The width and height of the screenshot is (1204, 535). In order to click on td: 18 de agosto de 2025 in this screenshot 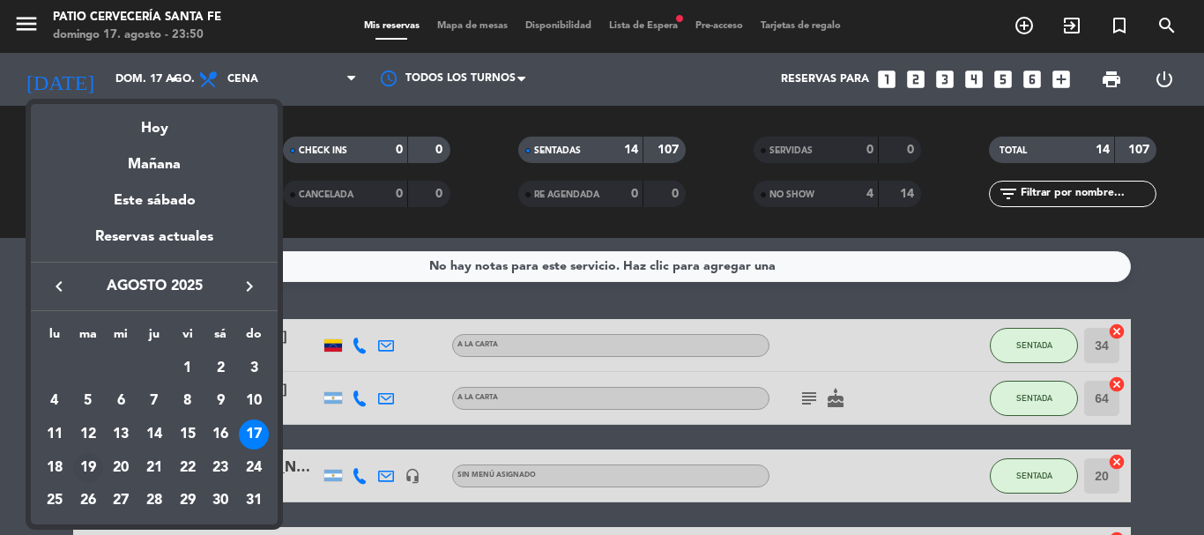, I will do `click(55, 468)`.